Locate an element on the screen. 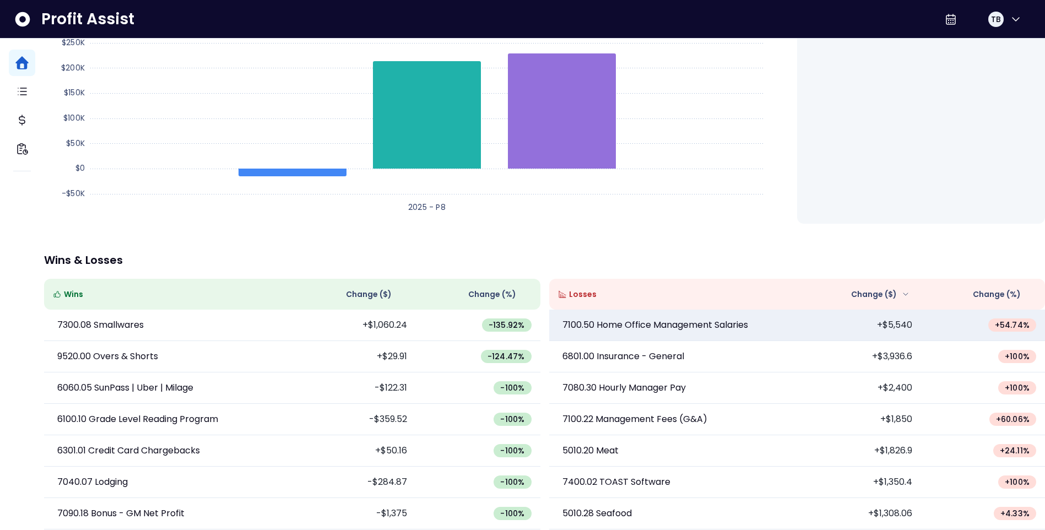 This screenshot has height=530, width=1045. text: -$50K is located at coordinates (73, 193).